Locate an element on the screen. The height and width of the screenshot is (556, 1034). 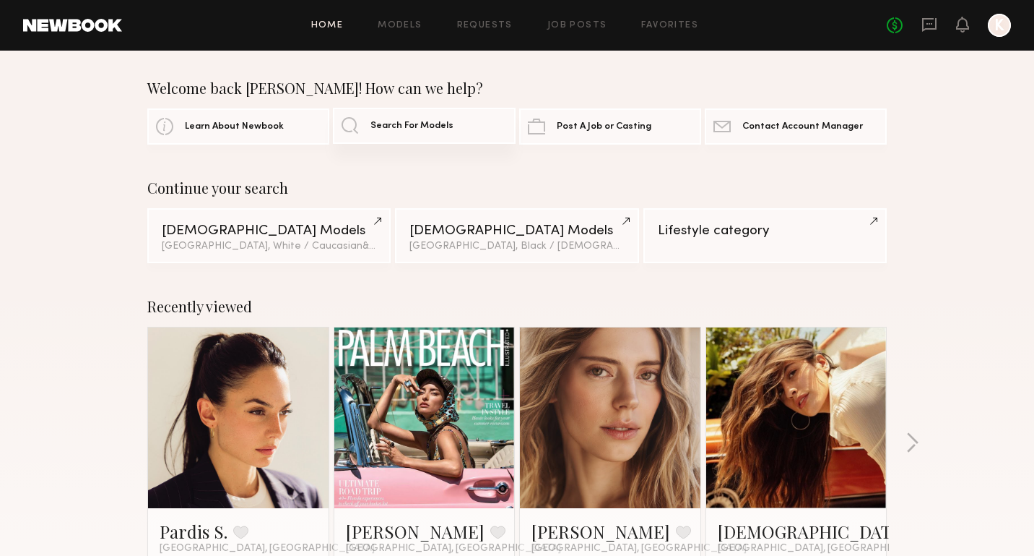
div: Lifestyle category is located at coordinates (765, 230).